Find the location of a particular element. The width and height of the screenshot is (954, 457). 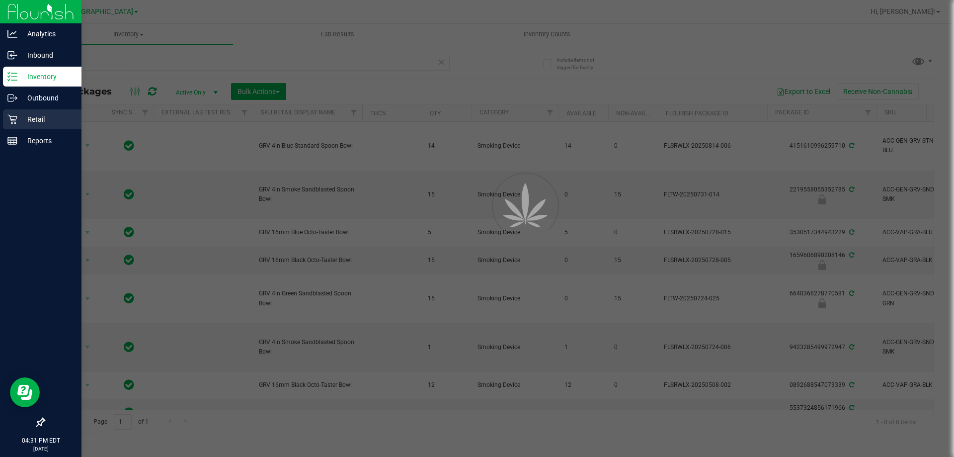

p: Reports is located at coordinates (47, 141).